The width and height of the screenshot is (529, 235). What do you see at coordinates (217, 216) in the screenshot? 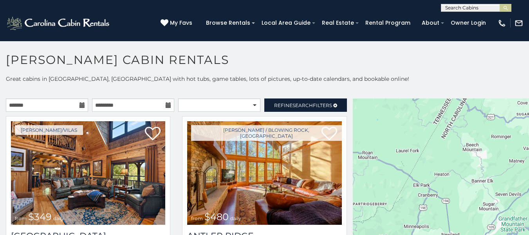
I see `span: $480` at bounding box center [217, 216].